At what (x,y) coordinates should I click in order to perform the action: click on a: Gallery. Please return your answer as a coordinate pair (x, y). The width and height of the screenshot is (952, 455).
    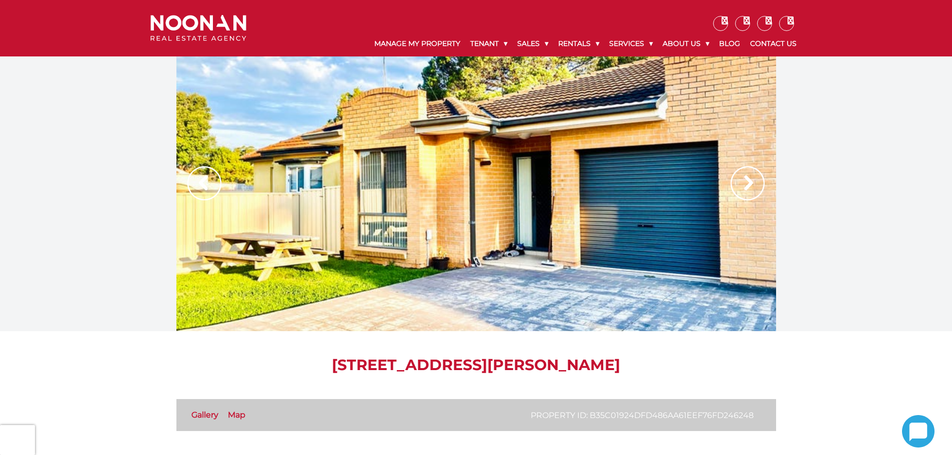
    Looking at the image, I should click on (205, 415).